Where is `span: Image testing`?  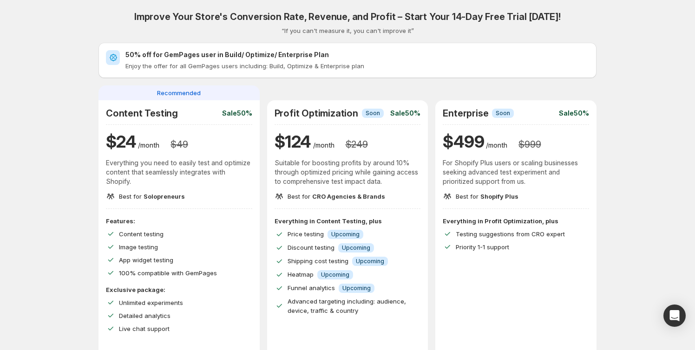 span: Image testing is located at coordinates (138, 247).